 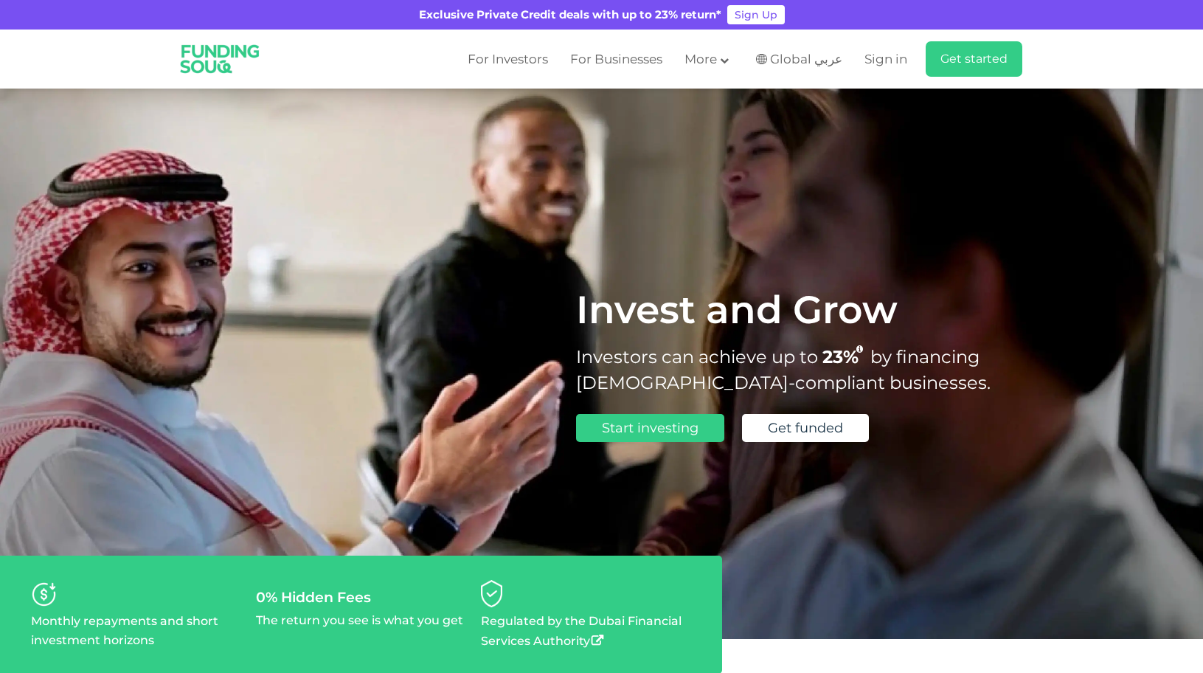 What do you see at coordinates (650, 428) in the screenshot?
I see `span: Start investing` at bounding box center [650, 428].